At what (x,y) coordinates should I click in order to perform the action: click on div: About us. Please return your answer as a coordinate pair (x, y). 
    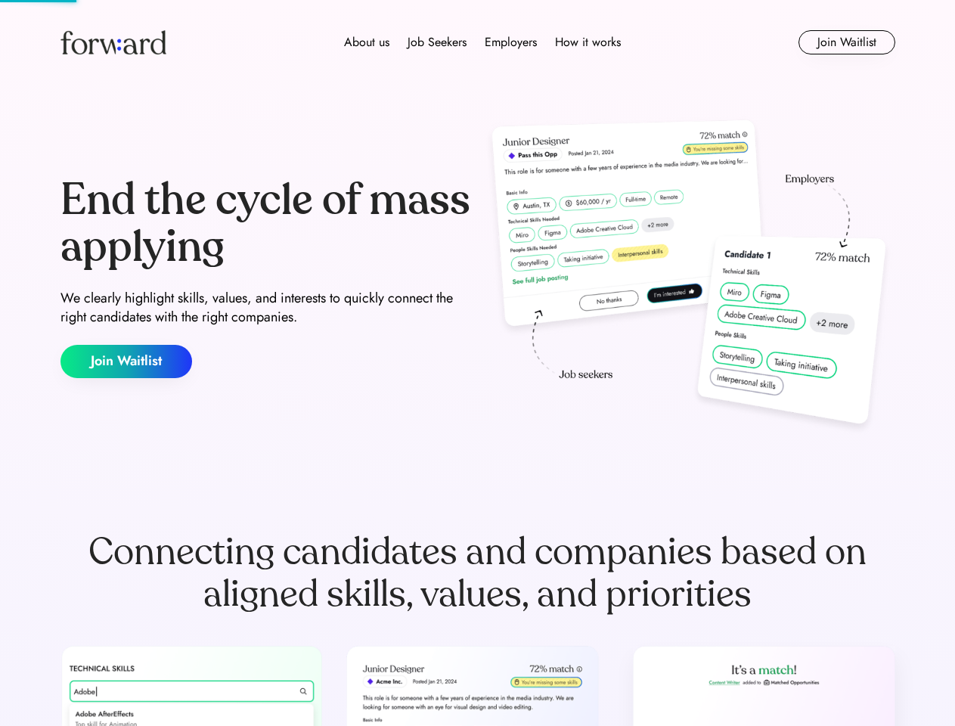
    Looking at the image, I should click on (367, 42).